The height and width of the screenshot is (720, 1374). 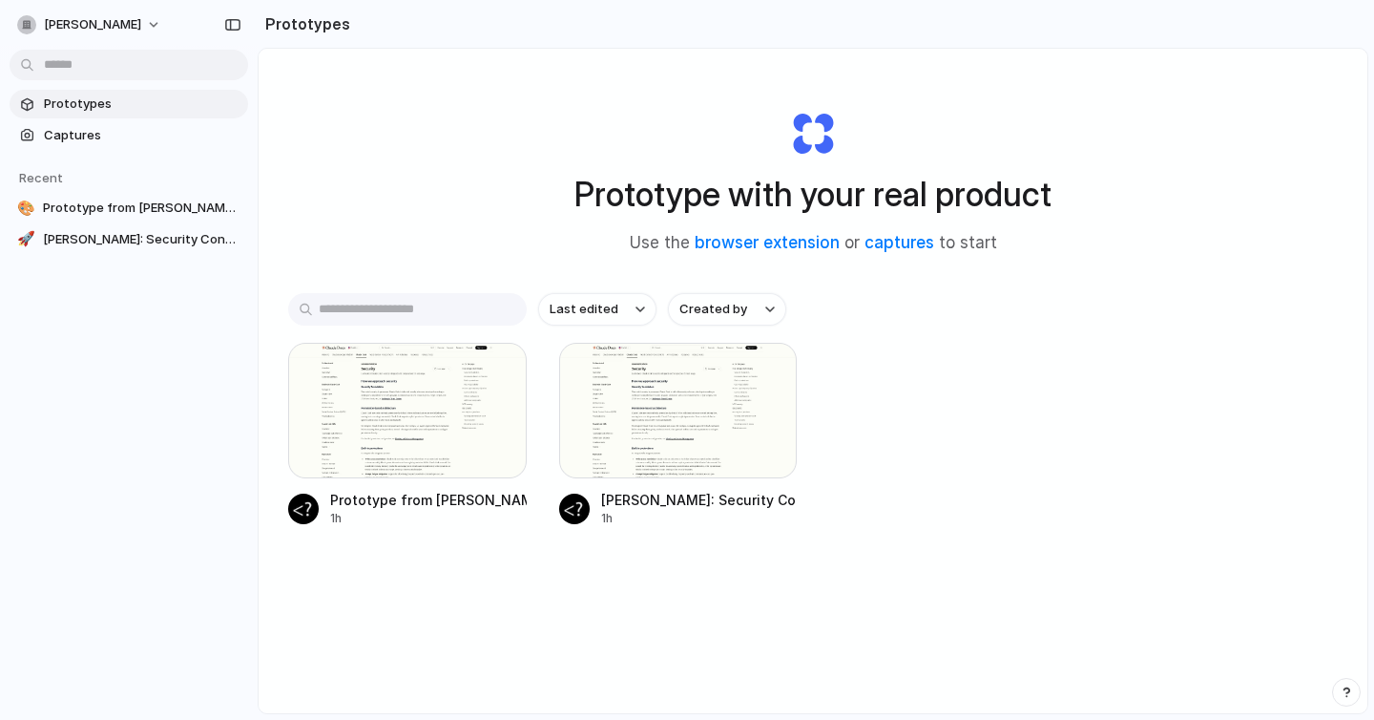 I want to click on span: Use the or to start, so click(x=813, y=243).